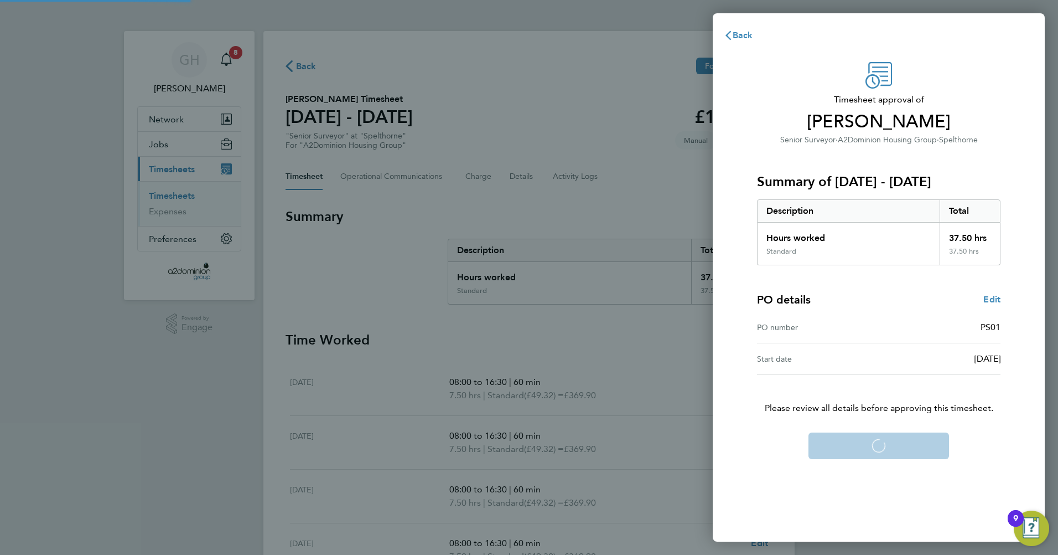  Describe the element at coordinates (818, 327) in the screenshot. I see `div: PO number` at that location.